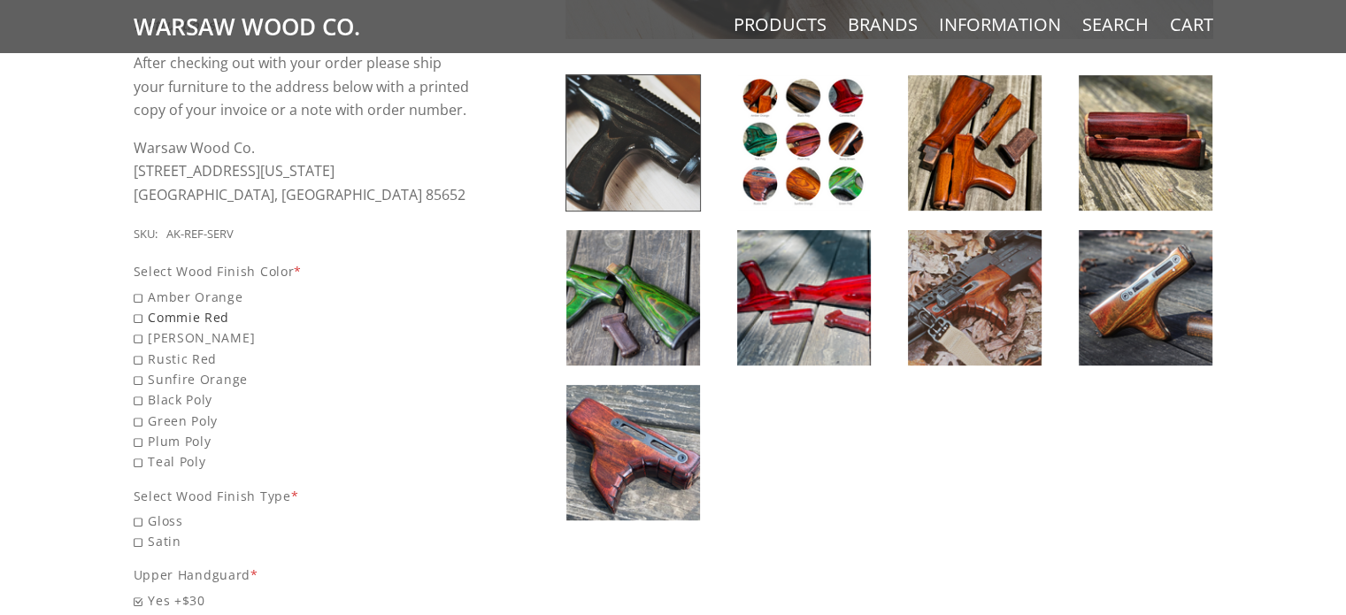 The height and width of the screenshot is (615, 1346). Describe the element at coordinates (1115, 25) in the screenshot. I see `a: Search` at that location.